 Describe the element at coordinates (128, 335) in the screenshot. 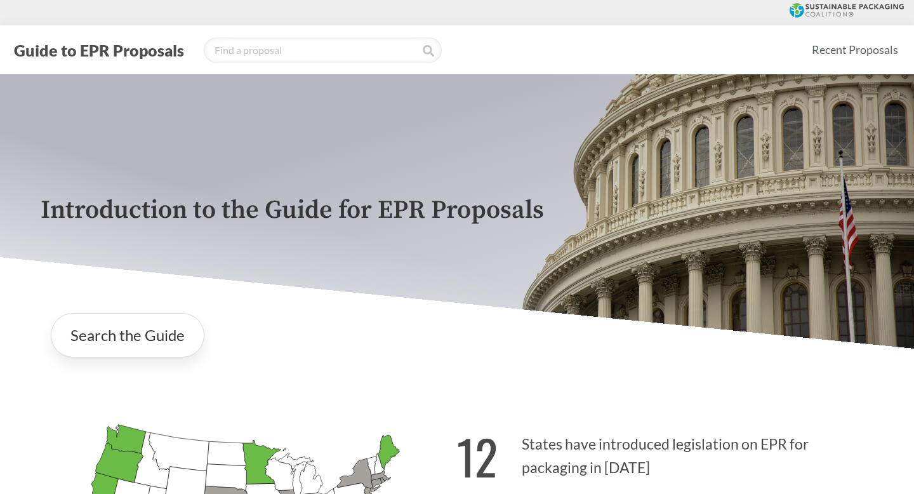

I see `a: Search the Guide` at that location.